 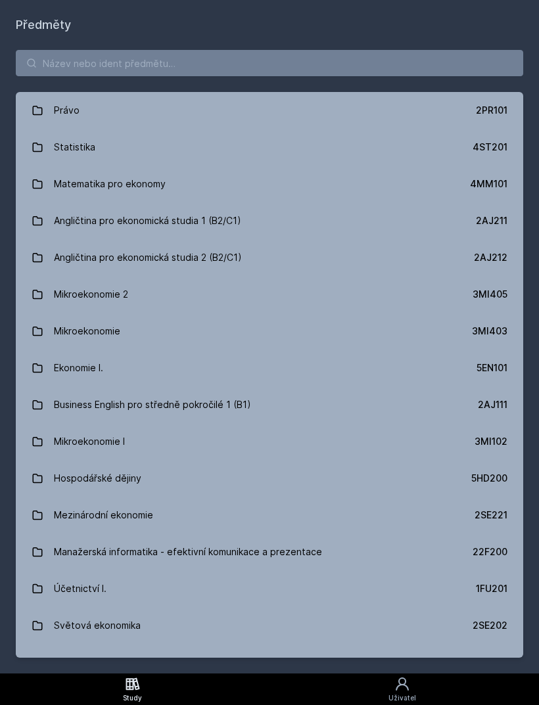 I want to click on a: Business English pro středně pokročilé 1 (B1) 2AJ111, so click(x=269, y=405).